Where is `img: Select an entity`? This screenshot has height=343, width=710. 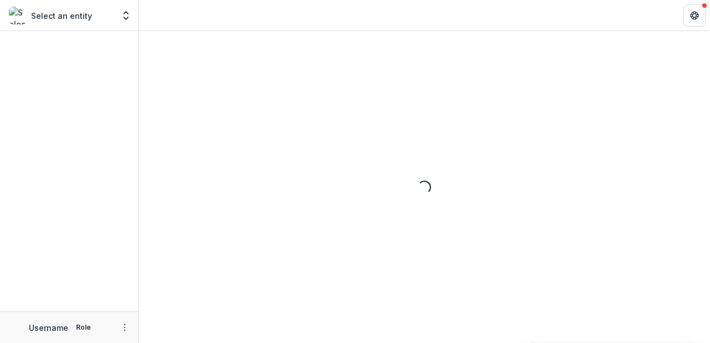
img: Select an entity is located at coordinates (18, 16).